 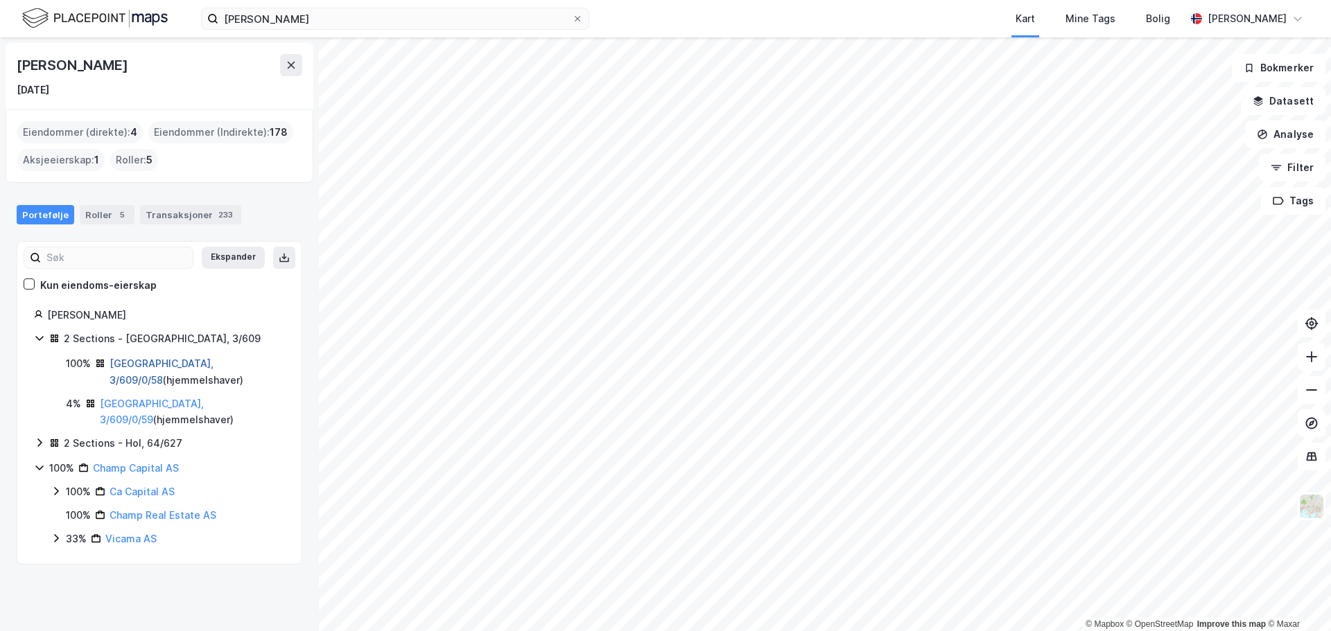 What do you see at coordinates (1311, 507) in the screenshot?
I see `img: Z` at bounding box center [1311, 507].